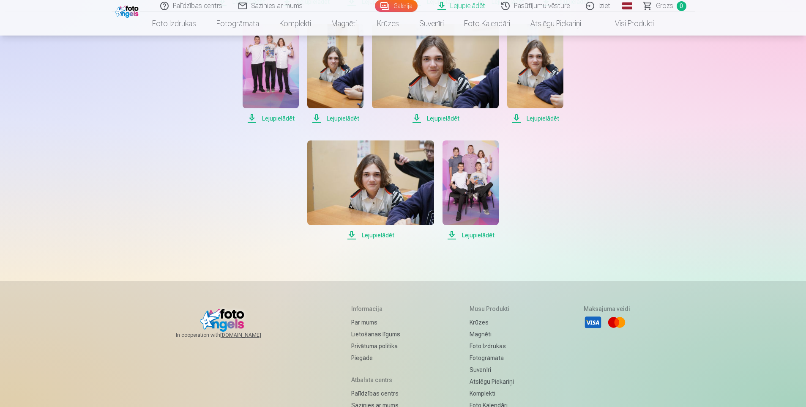 Image resolution: width=806 pixels, height=407 pixels. Describe the element at coordinates (607, 309) in the screenshot. I see `h5: Maksājuma veidi` at that location.